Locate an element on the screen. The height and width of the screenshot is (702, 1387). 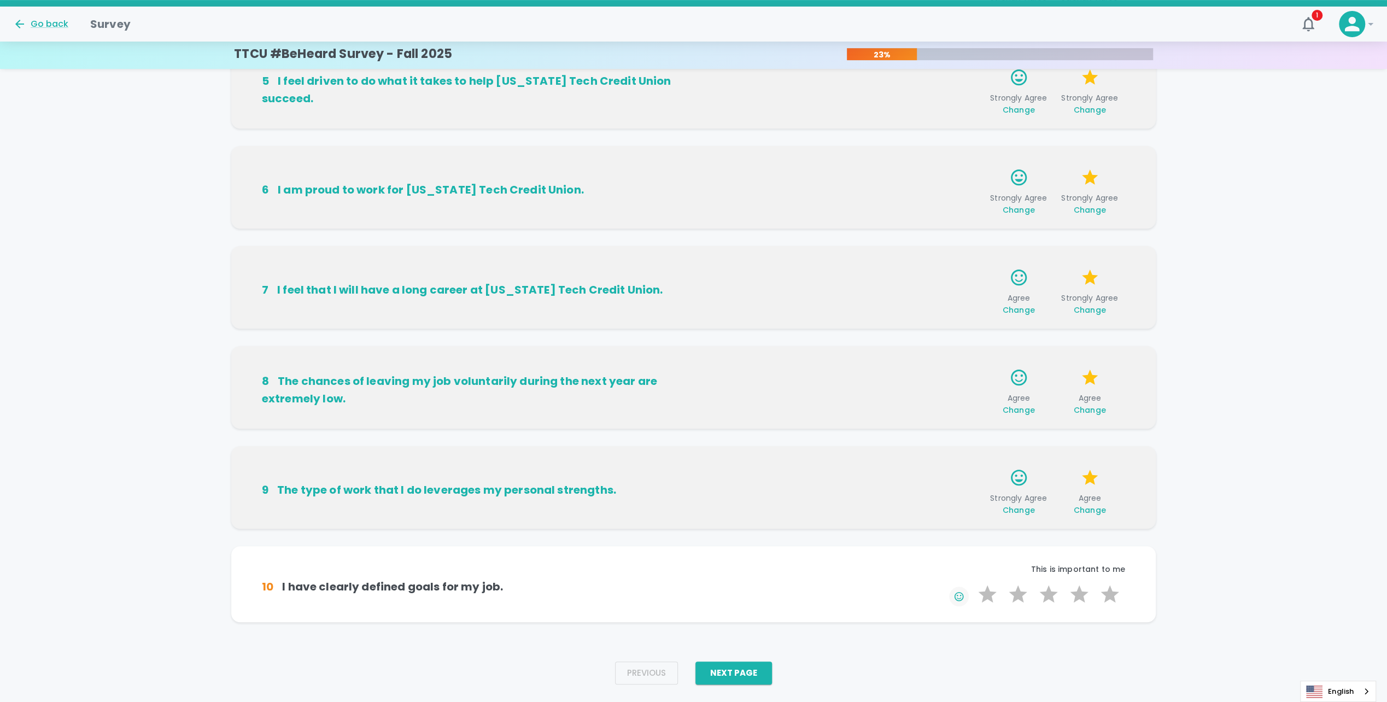
p: 23% is located at coordinates (882, 55).